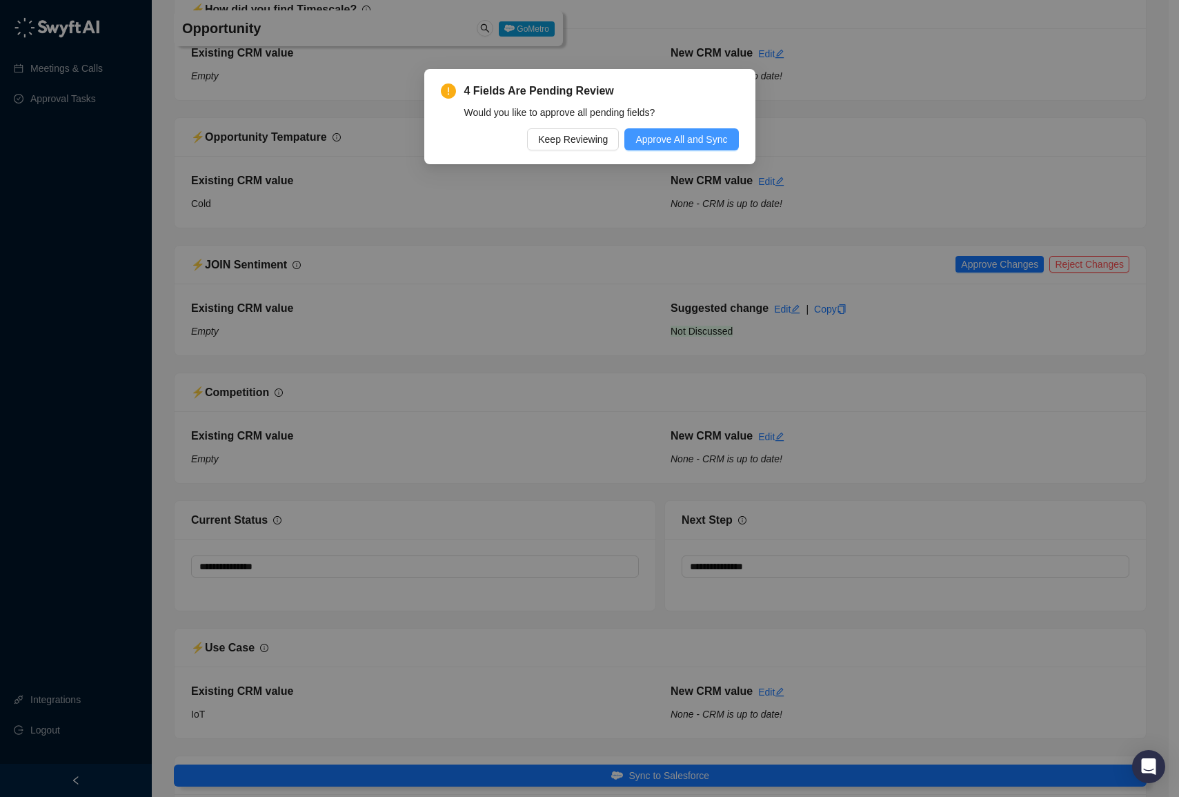 The height and width of the screenshot is (797, 1179). What do you see at coordinates (1148, 766) in the screenshot?
I see `div: Open Intercom Messenger` at bounding box center [1148, 766].